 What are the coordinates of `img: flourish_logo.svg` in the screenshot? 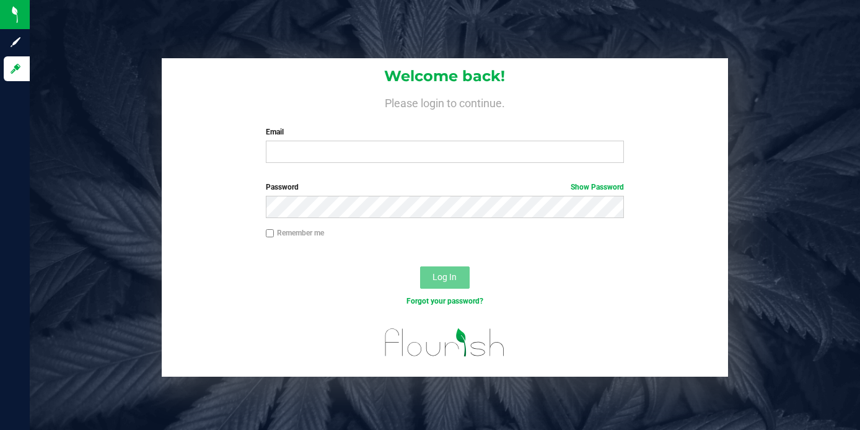 It's located at (445, 342).